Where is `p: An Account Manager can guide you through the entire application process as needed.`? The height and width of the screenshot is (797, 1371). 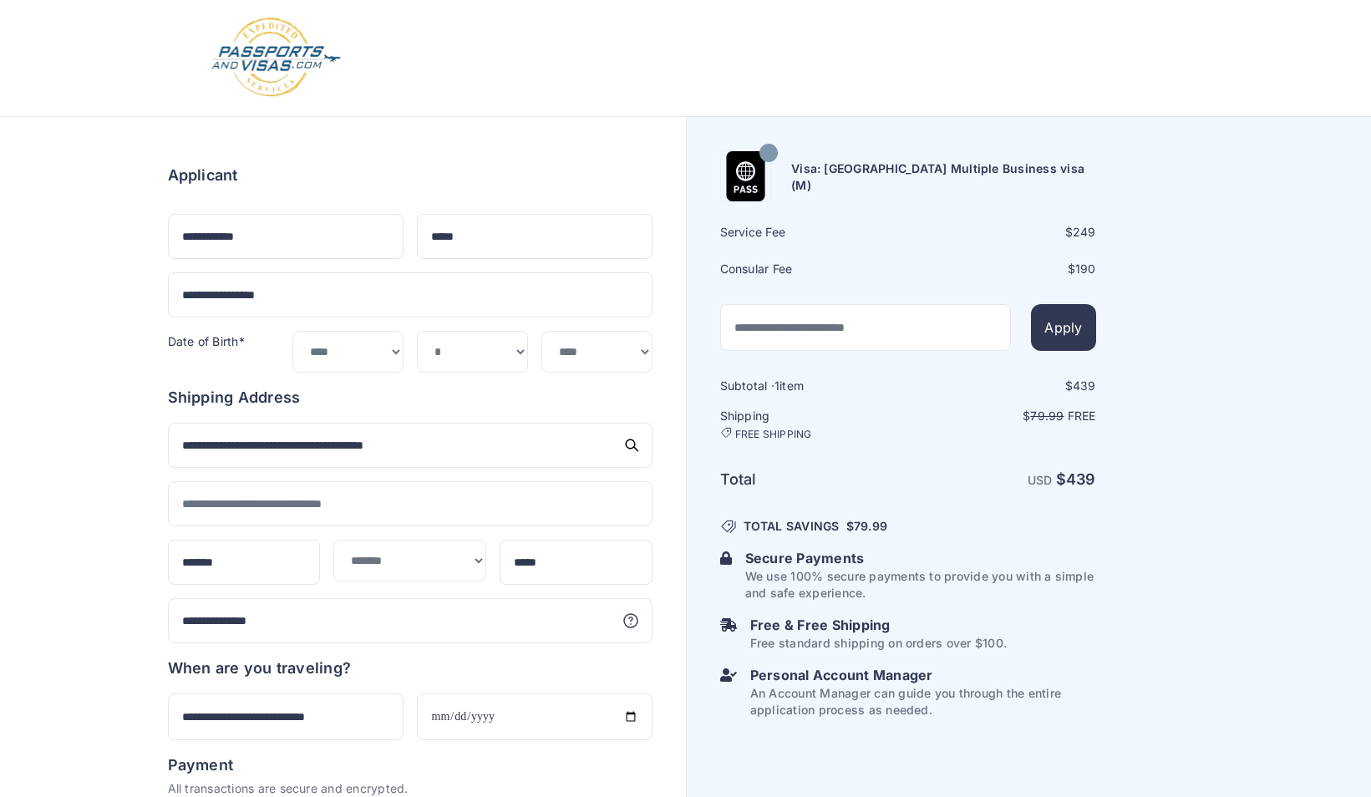 p: An Account Manager can guide you through the entire application process as needed. is located at coordinates (923, 702).